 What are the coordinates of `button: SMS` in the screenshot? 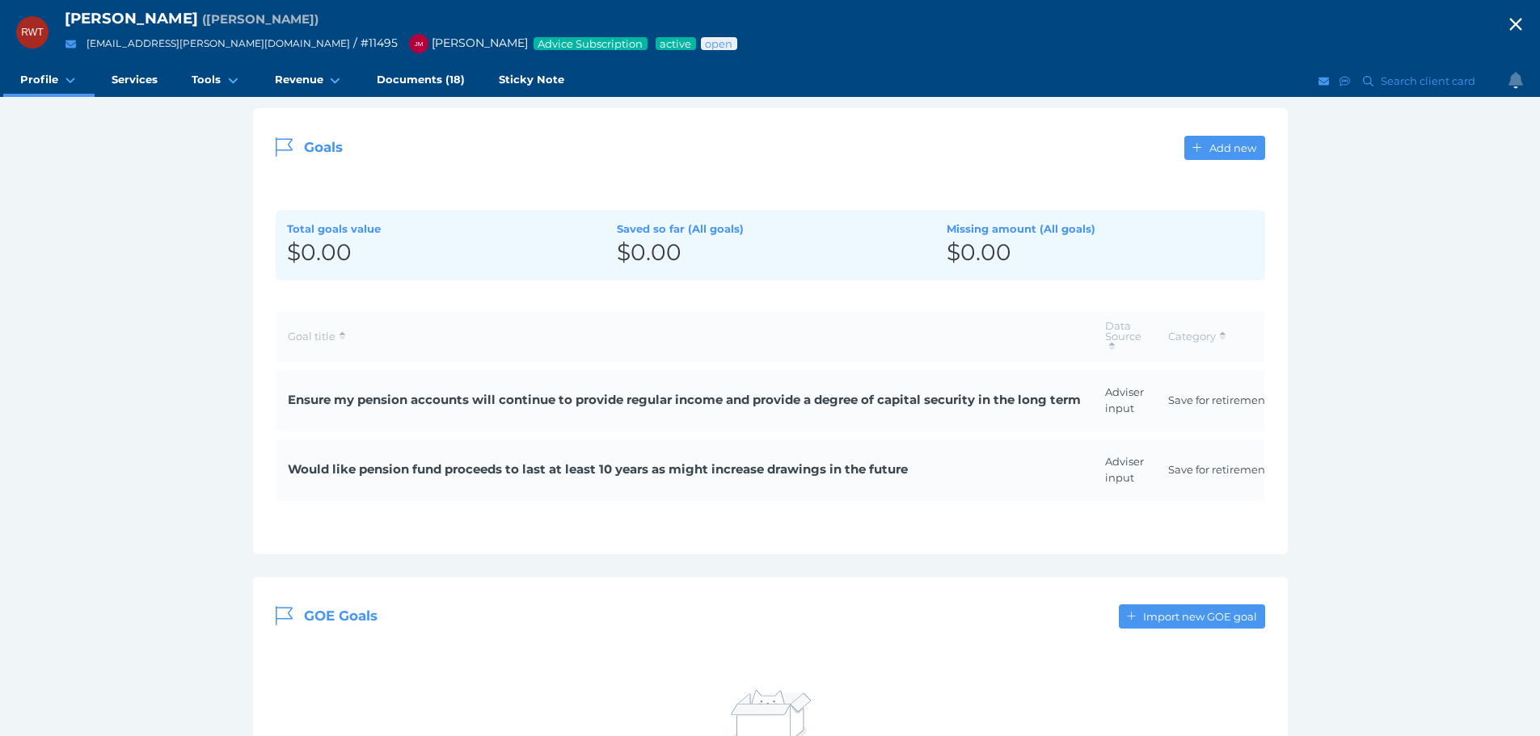 It's located at (1345, 81).